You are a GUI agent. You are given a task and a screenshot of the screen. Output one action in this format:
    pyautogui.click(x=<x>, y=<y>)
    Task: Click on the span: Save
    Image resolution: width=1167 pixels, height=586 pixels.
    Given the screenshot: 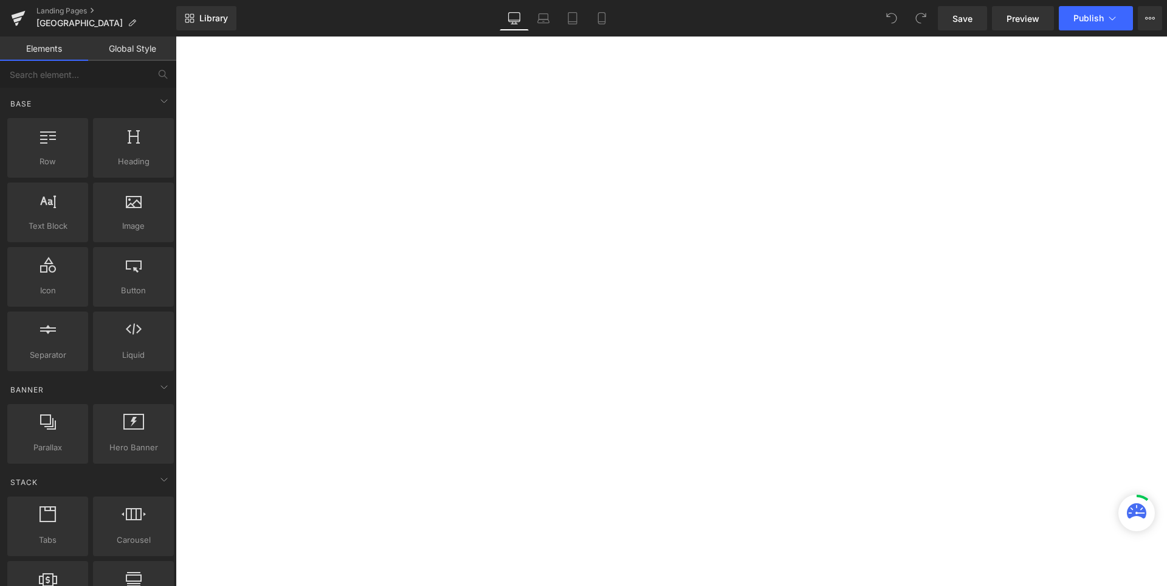 What is the action you would take?
    pyautogui.click(x=963, y=18)
    